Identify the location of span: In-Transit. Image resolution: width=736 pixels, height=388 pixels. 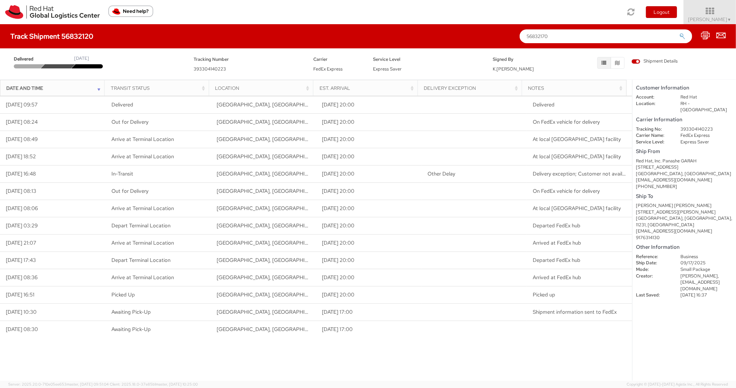
(122, 174).